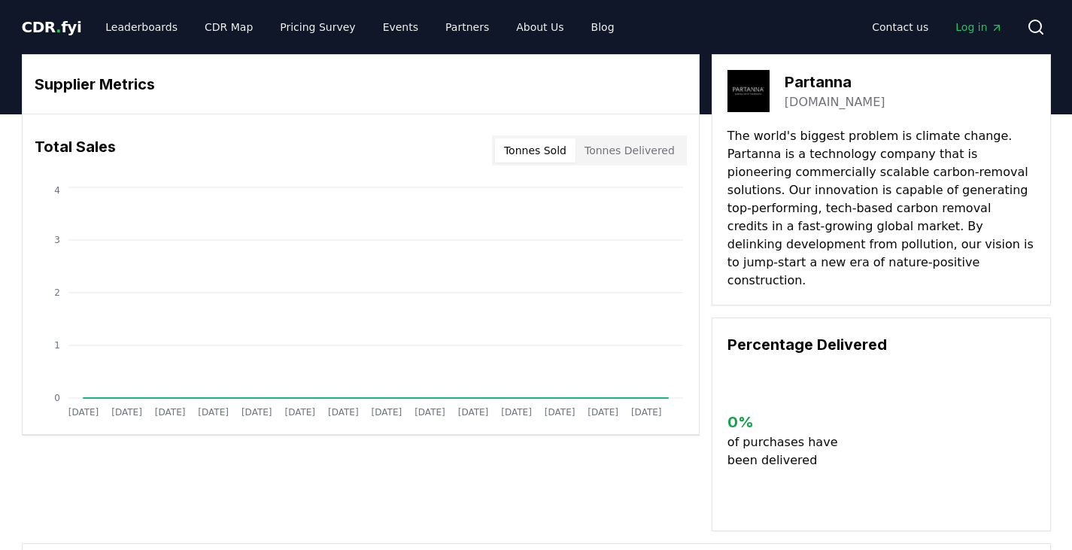  Describe the element at coordinates (57, 240) in the screenshot. I see `tspan: 3` at that location.